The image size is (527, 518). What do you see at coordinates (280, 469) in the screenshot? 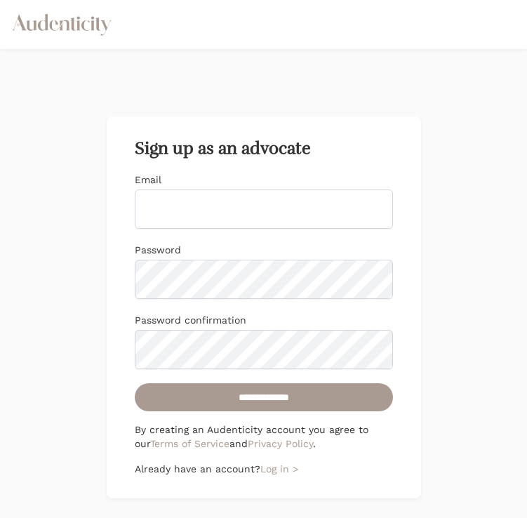
I see `a: Log in >` at bounding box center [280, 469].